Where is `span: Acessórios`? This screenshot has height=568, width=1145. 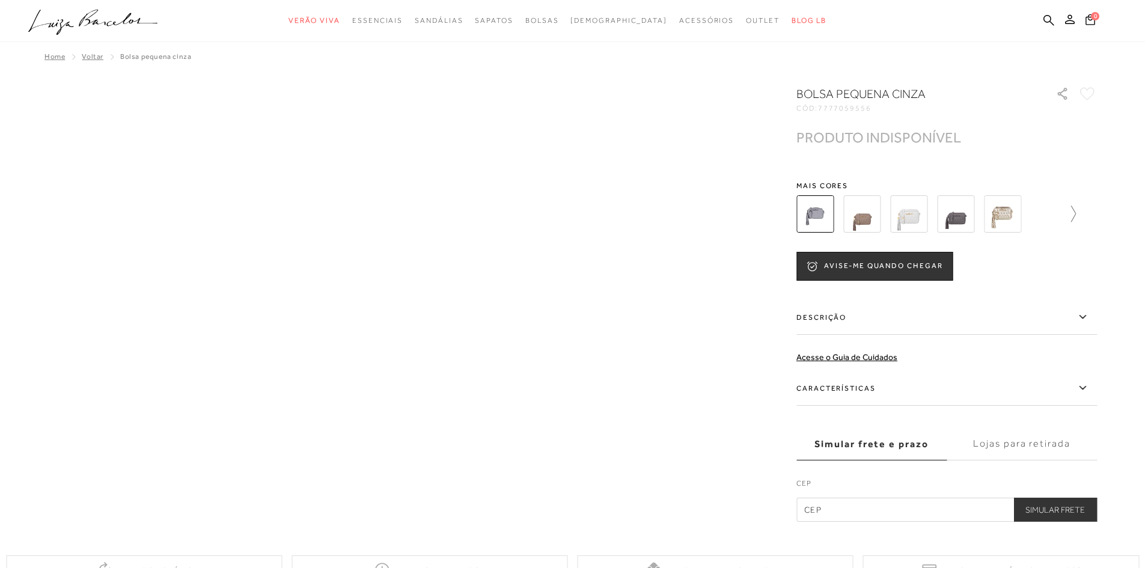 span: Acessórios is located at coordinates (706, 20).